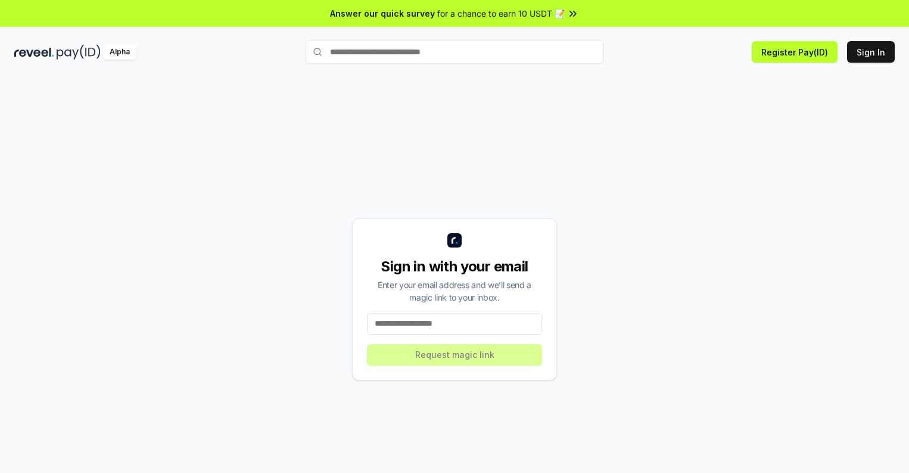  Describe the element at coordinates (795, 52) in the screenshot. I see `button: Register Pay(ID)` at that location.